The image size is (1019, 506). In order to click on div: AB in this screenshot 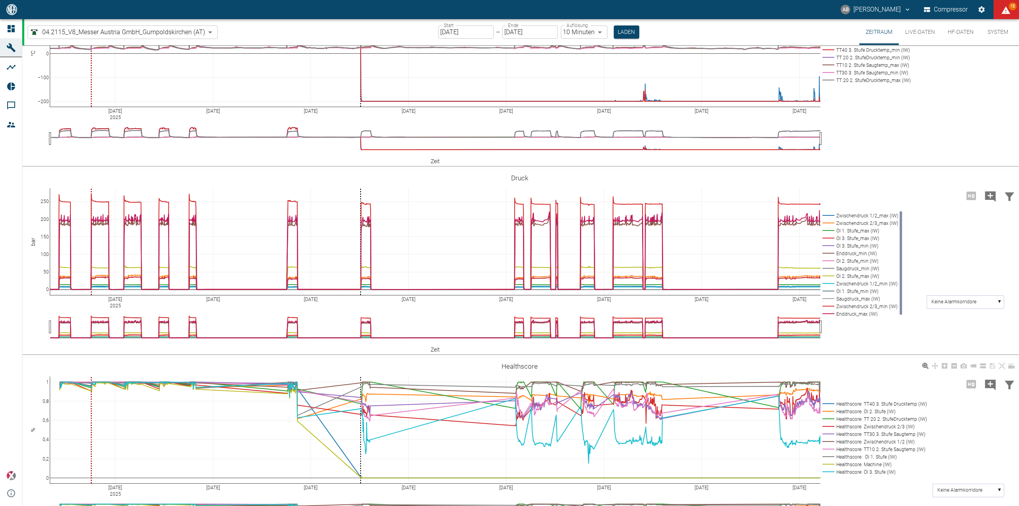, I will do `click(846, 10)`.